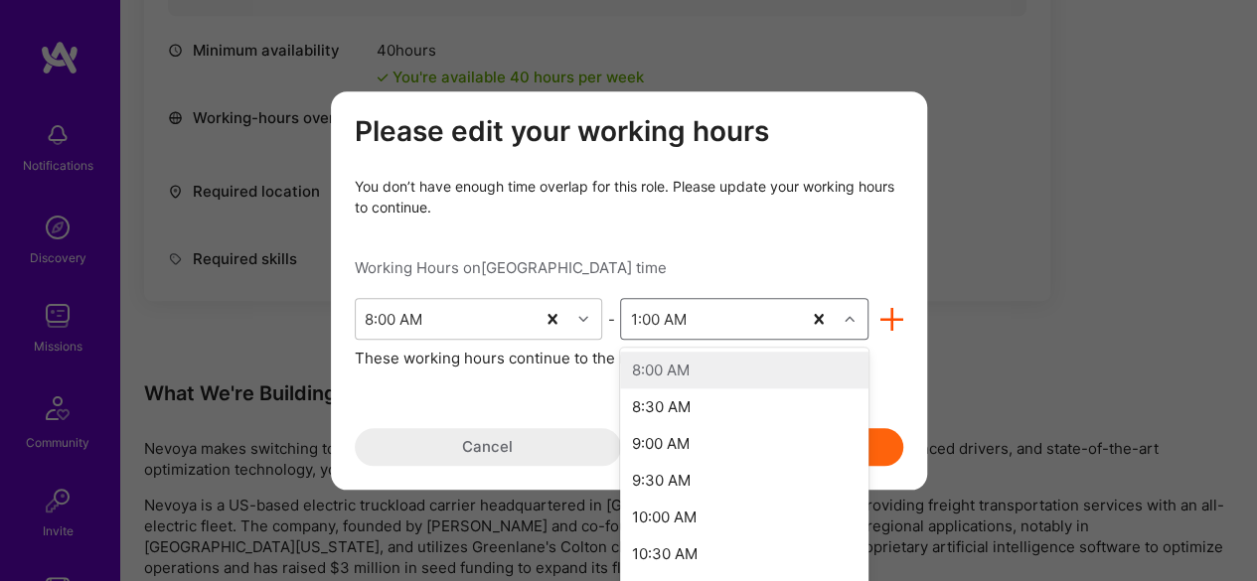  I want to click on h3: Please edit your working hours, so click(629, 132).